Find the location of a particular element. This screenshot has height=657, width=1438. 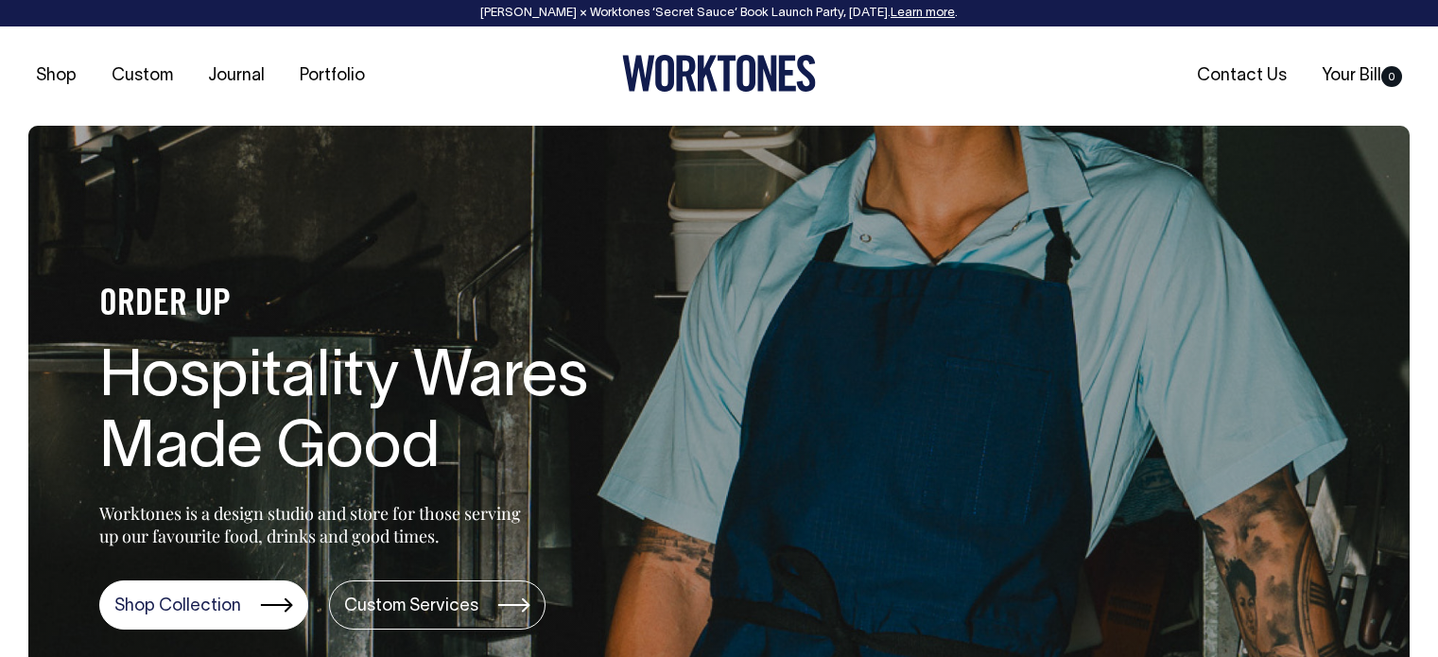

a: Your Bill0 is located at coordinates (1362, 76).